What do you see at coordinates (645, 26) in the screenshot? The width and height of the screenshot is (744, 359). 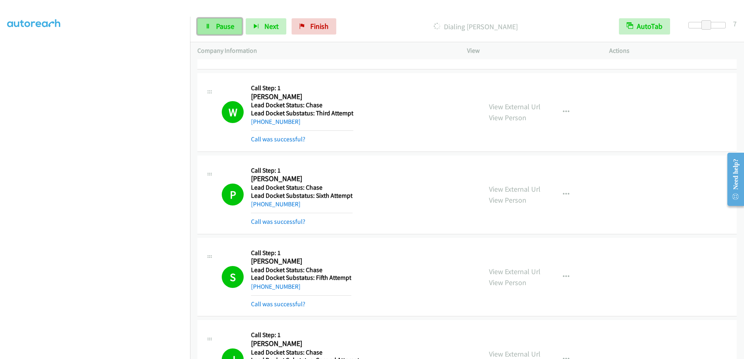 I see `button: AutoTab` at bounding box center [645, 26].